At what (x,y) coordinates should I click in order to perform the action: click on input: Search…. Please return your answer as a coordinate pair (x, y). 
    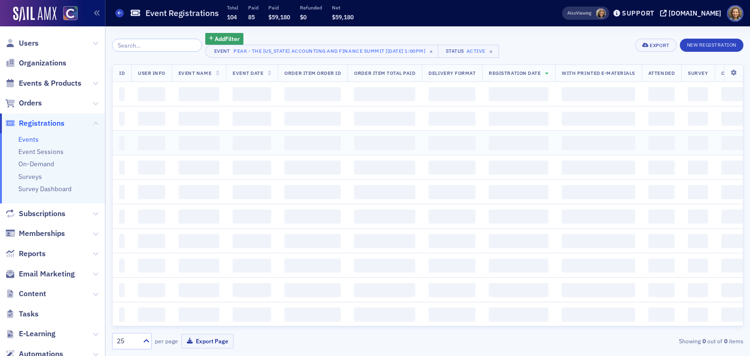
    Looking at the image, I should click on (157, 45).